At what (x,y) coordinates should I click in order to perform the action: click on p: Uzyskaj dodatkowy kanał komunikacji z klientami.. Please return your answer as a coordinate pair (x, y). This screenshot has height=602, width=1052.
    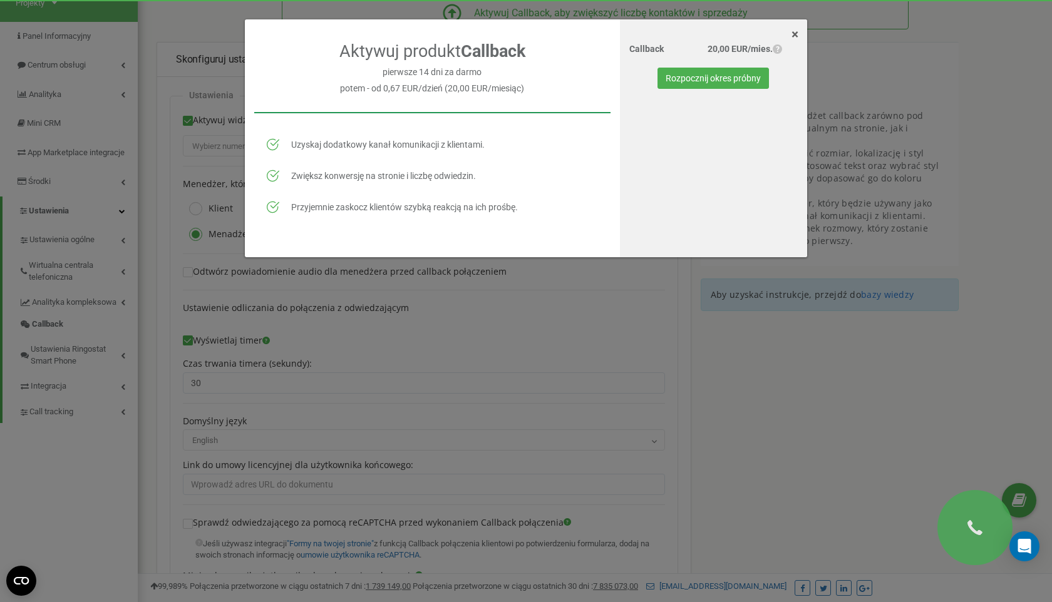
    Looking at the image, I should click on (388, 145).